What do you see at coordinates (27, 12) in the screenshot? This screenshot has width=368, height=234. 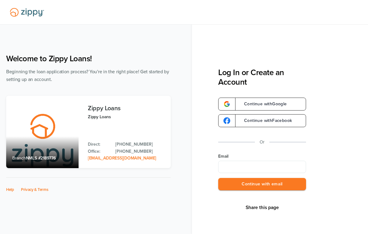 I see `img: Lender Logo` at bounding box center [27, 12].